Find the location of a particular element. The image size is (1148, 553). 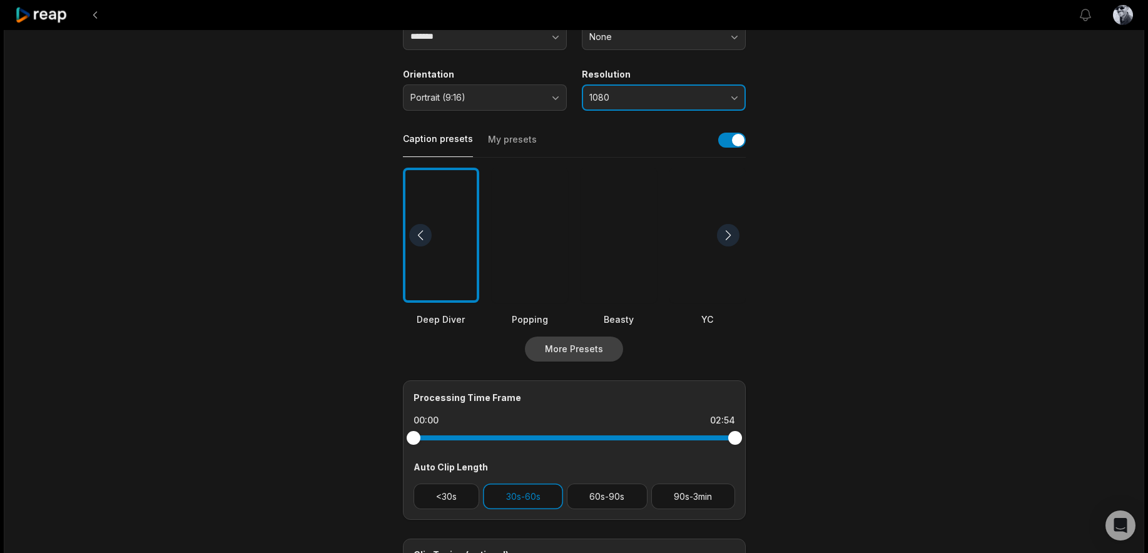

button: My presets is located at coordinates (512, 145).